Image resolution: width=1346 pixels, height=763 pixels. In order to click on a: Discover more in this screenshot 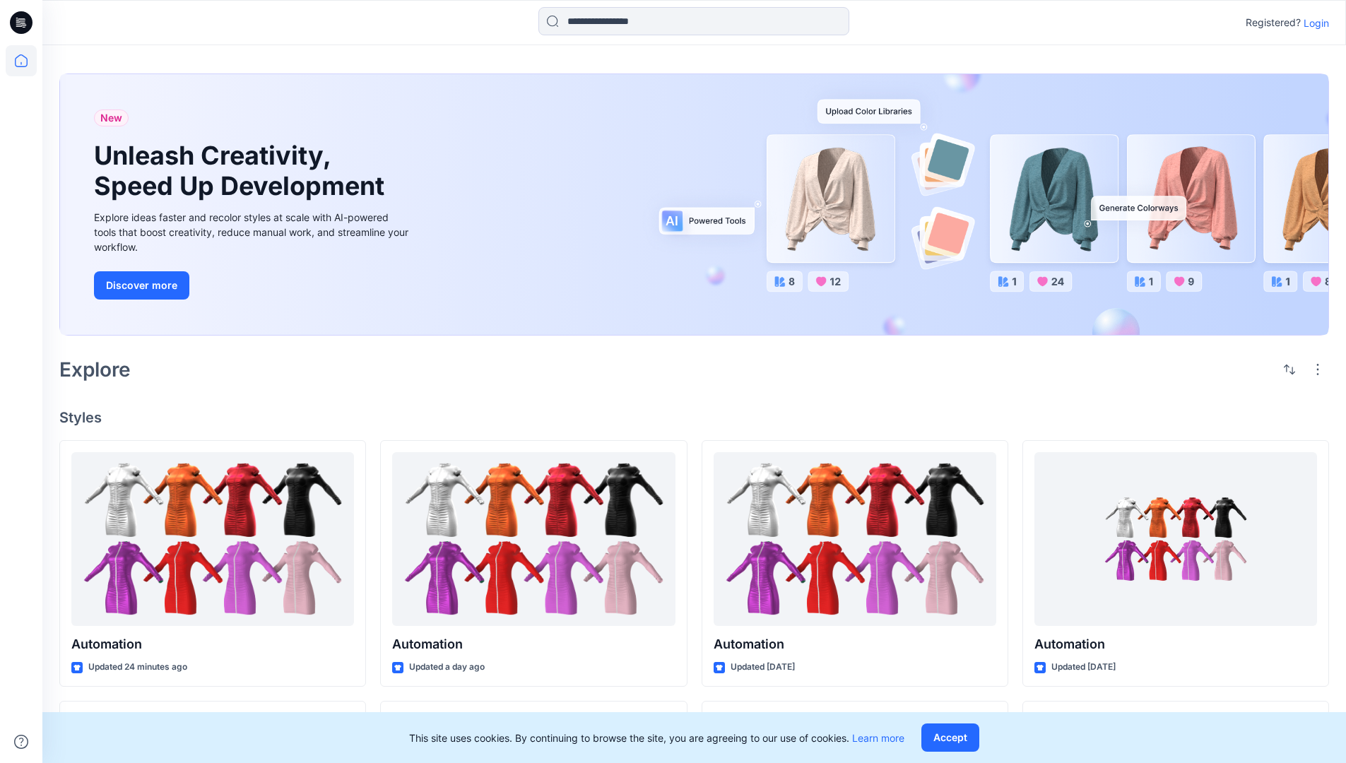, I will do `click(253, 285)`.